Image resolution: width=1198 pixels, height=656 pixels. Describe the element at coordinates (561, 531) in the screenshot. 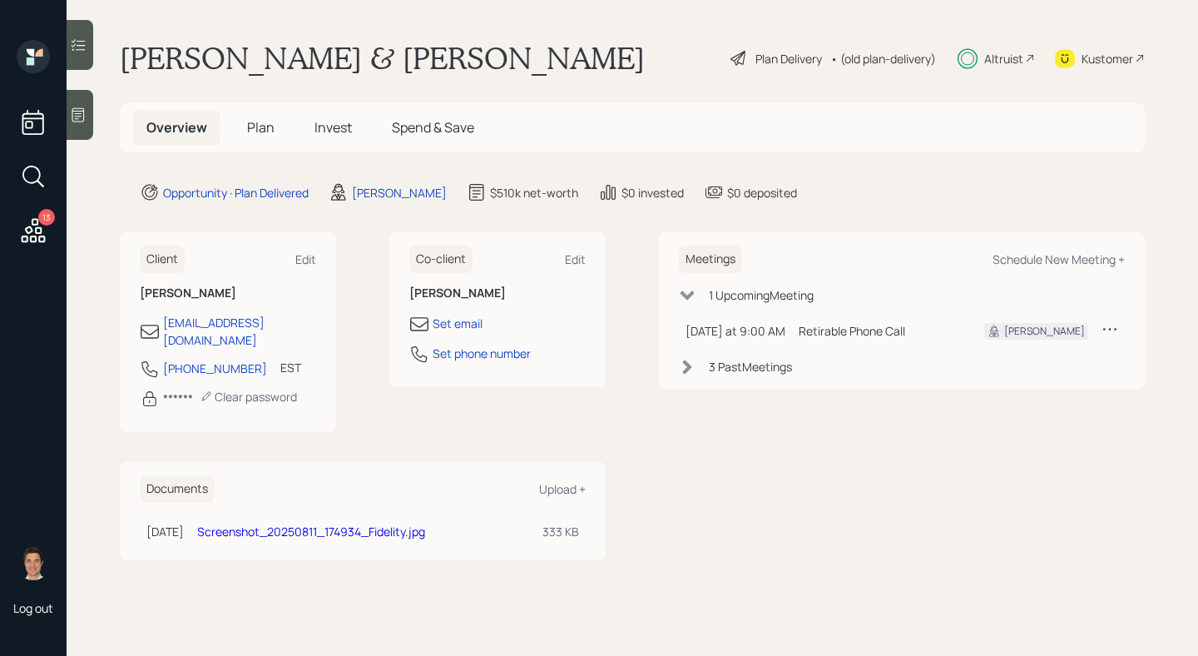

I see `div: 333 KB` at that location.